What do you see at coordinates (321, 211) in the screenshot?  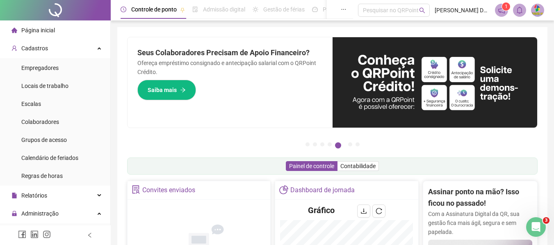 I see `h4: Gráfico` at bounding box center [321, 211].